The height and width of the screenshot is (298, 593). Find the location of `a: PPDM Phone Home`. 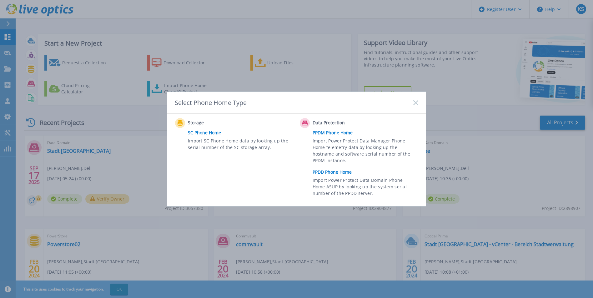

a: PPDM Phone Home is located at coordinates (367, 133).